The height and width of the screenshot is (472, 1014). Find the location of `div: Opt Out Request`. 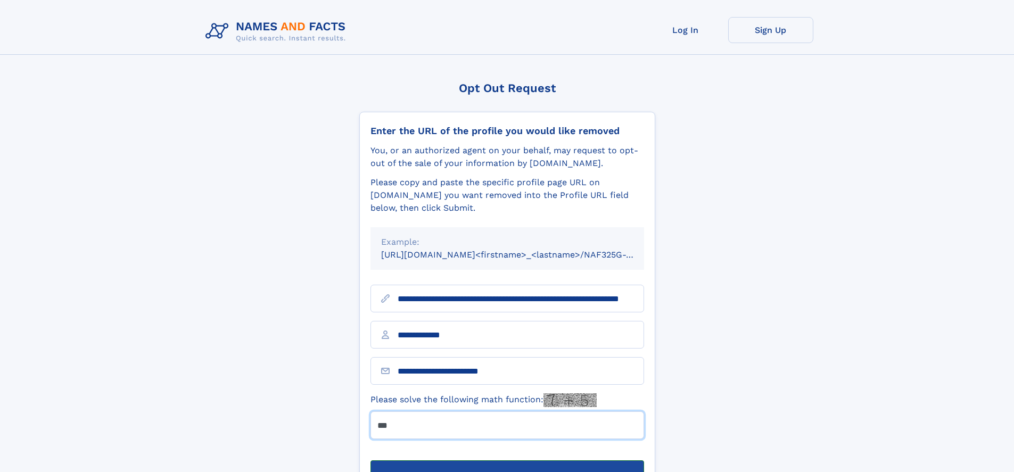

div: Opt Out Request is located at coordinates (507, 88).